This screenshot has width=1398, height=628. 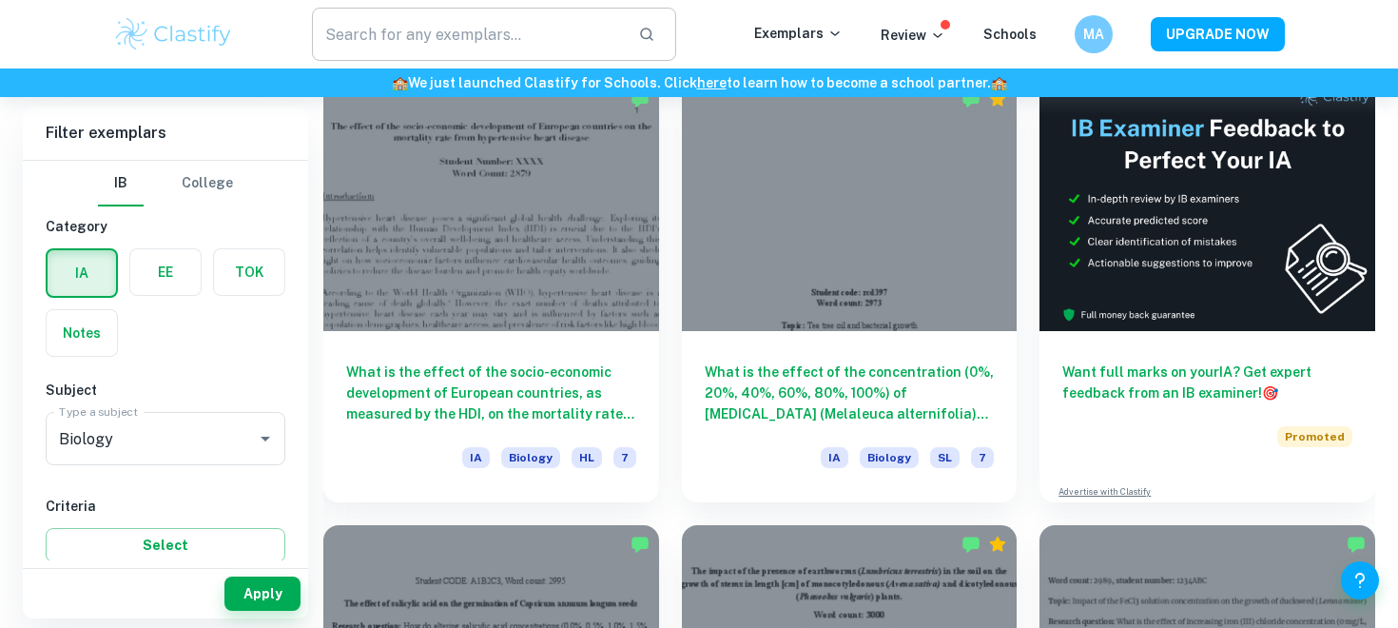 I want to click on span: Promoted, so click(x=1314, y=436).